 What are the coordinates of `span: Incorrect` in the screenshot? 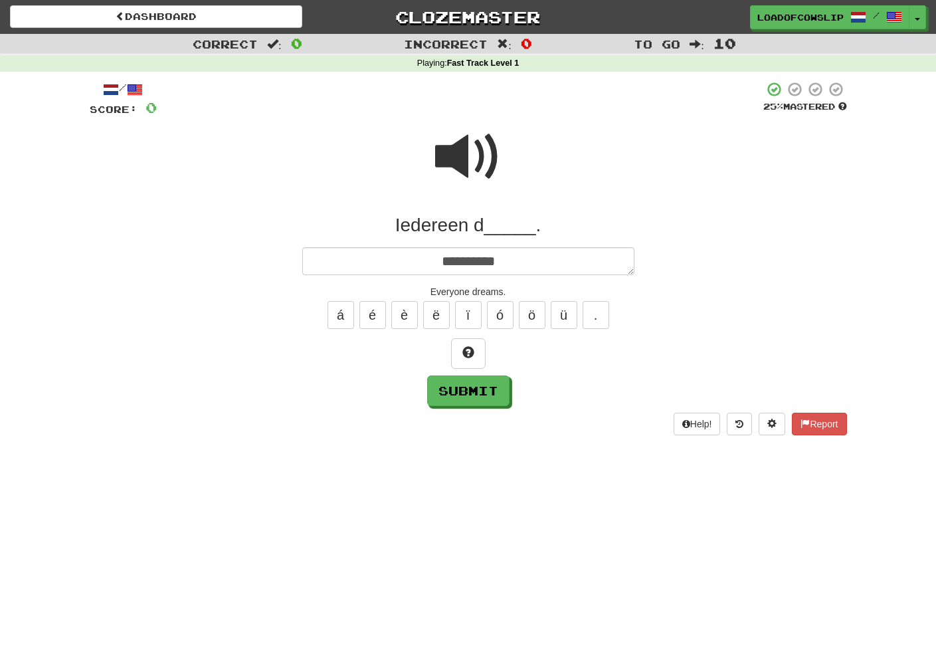 It's located at (446, 44).